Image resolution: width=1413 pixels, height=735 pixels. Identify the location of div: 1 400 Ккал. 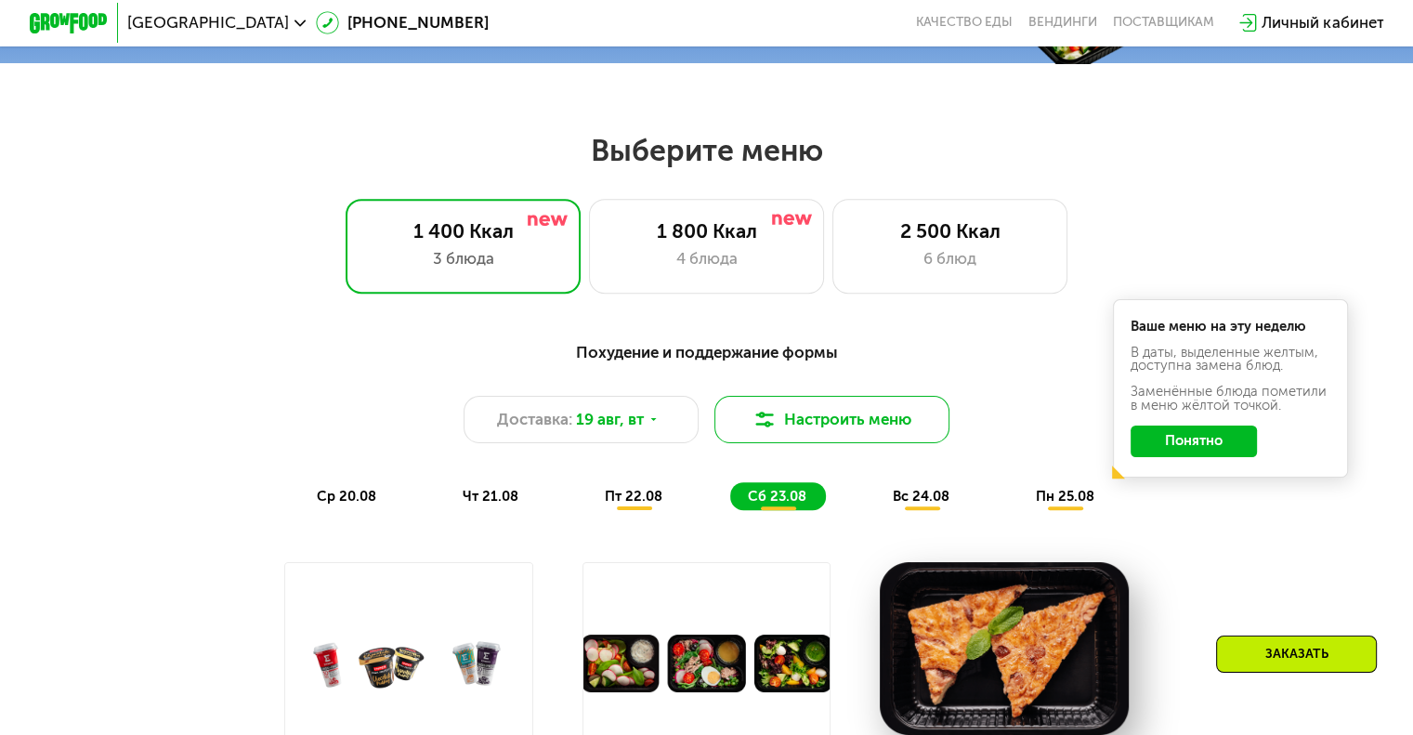
(463, 230).